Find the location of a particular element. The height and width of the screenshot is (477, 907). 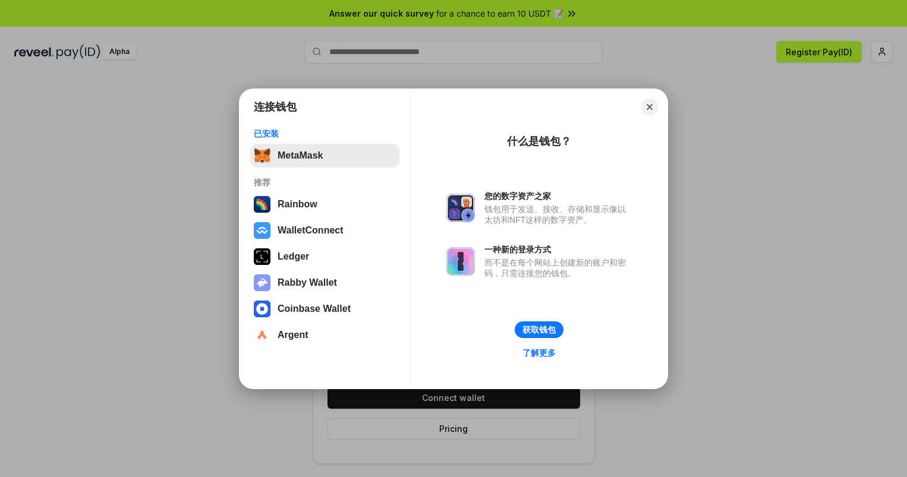

div: 了解更多 is located at coordinates (539, 353).